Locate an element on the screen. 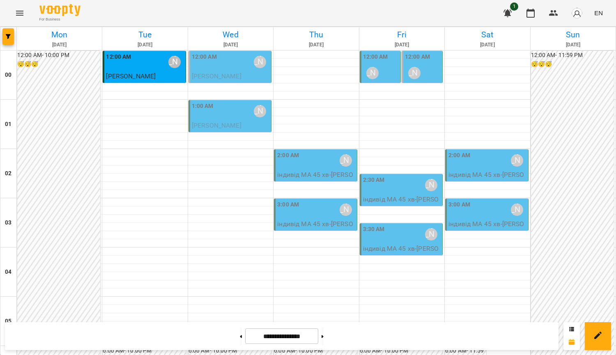 This screenshot has height=355, width=616. button: Menu is located at coordinates (20, 13).